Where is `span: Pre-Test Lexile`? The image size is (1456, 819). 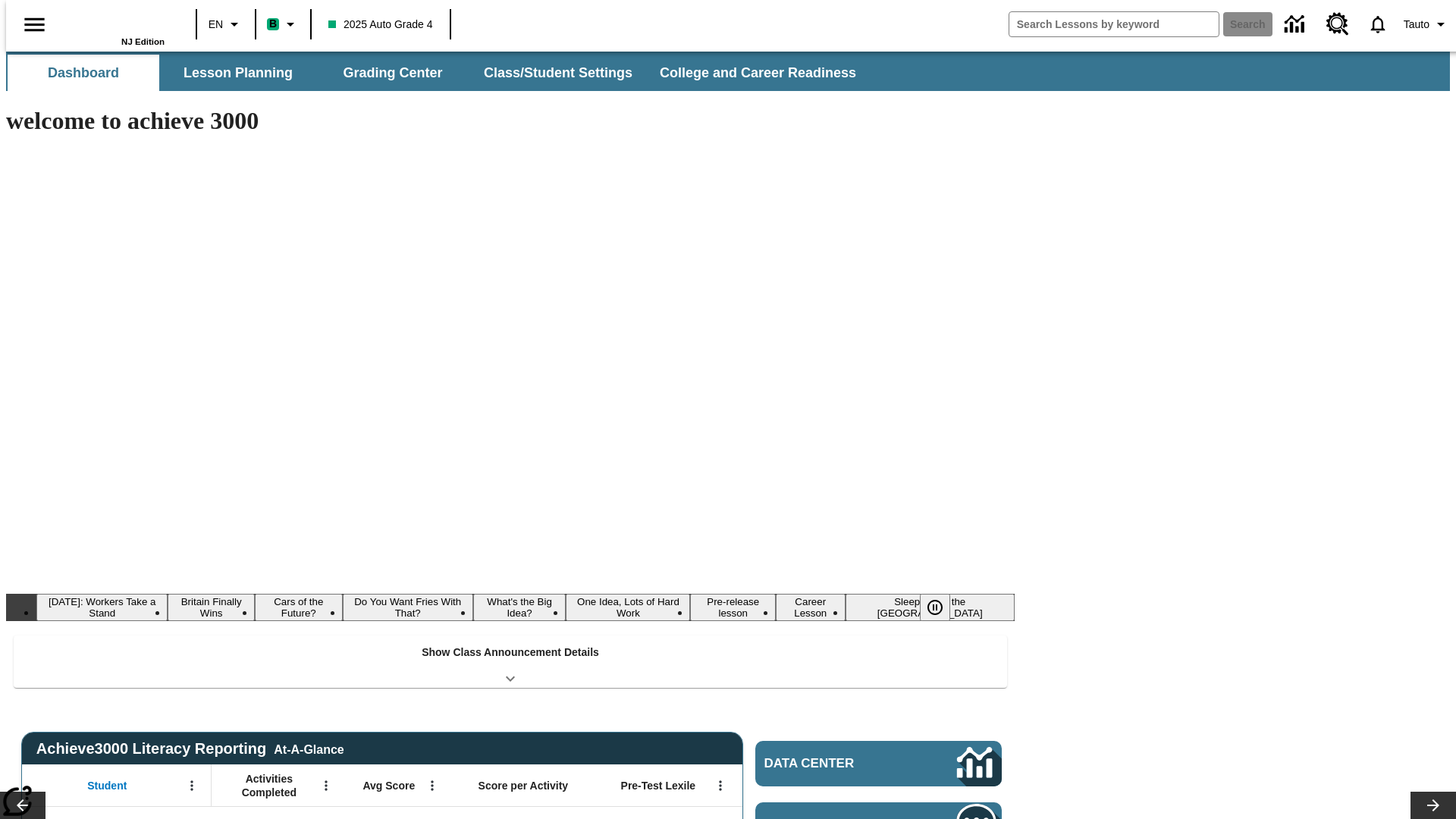
span: Pre-Test Lexile is located at coordinates (658, 785).